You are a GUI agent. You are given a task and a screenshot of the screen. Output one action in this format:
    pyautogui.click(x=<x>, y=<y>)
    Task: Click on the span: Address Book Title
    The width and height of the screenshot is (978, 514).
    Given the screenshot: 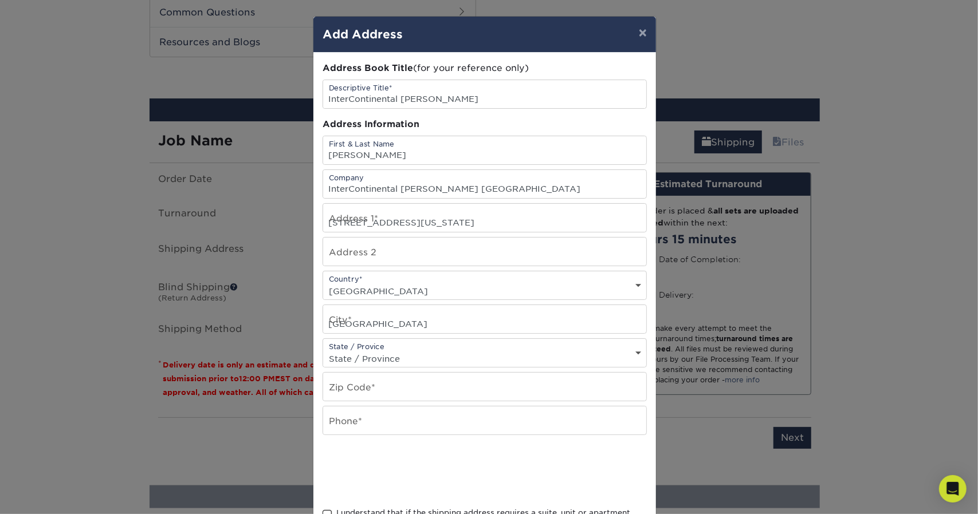 What is the action you would take?
    pyautogui.click(x=368, y=68)
    